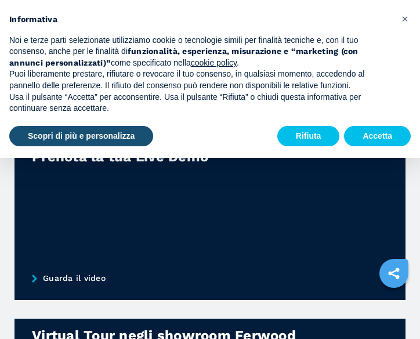 Image resolution: width=420 pixels, height=339 pixels. What do you see at coordinates (81, 136) in the screenshot?
I see `button: Scopri di più e personalizza` at bounding box center [81, 136].